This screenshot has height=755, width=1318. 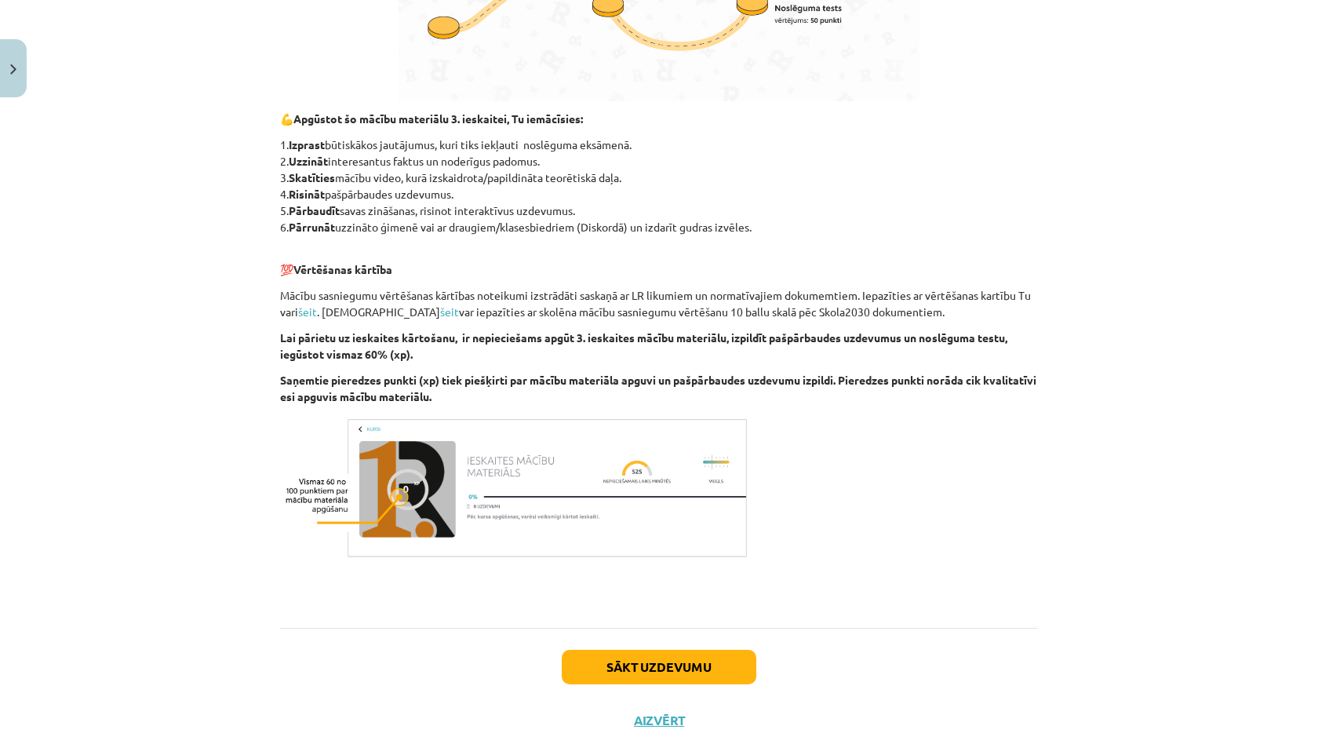 I want to click on strong: Saņemtie pieredzes punkti (xp) tiek piešķirti par mācību materiāla apguvi un pašpārbaudes uzdevum..., so click(x=658, y=388).